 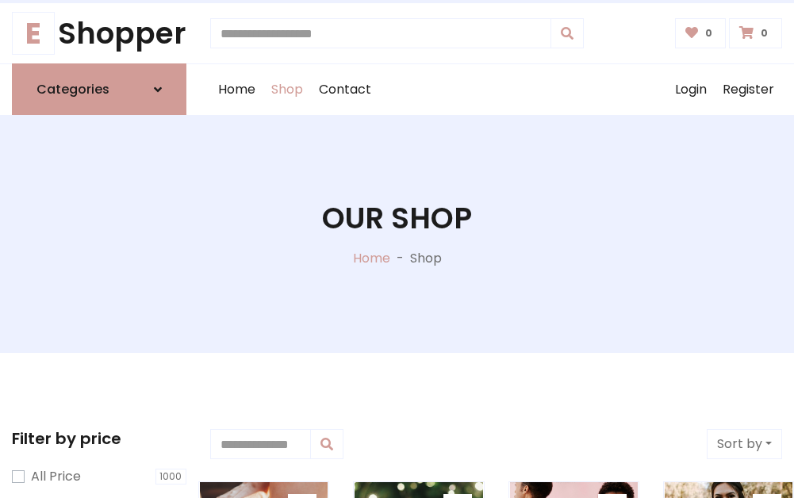 What do you see at coordinates (99, 89) in the screenshot?
I see `a: Categories` at bounding box center [99, 89].